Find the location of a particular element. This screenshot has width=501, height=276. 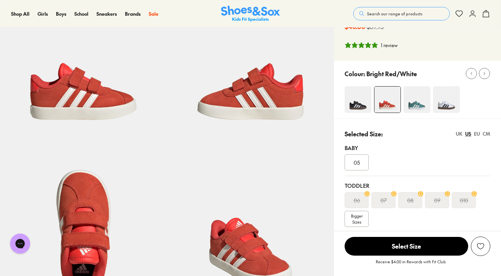

s: 07 is located at coordinates (383, 200).